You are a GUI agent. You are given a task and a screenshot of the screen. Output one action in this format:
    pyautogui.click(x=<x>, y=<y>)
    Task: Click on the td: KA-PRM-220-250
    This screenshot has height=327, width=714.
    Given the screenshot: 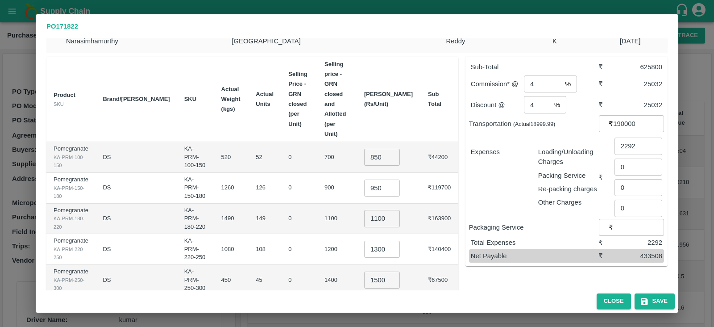 What is the action you would take?
    pyautogui.click(x=196, y=249)
    